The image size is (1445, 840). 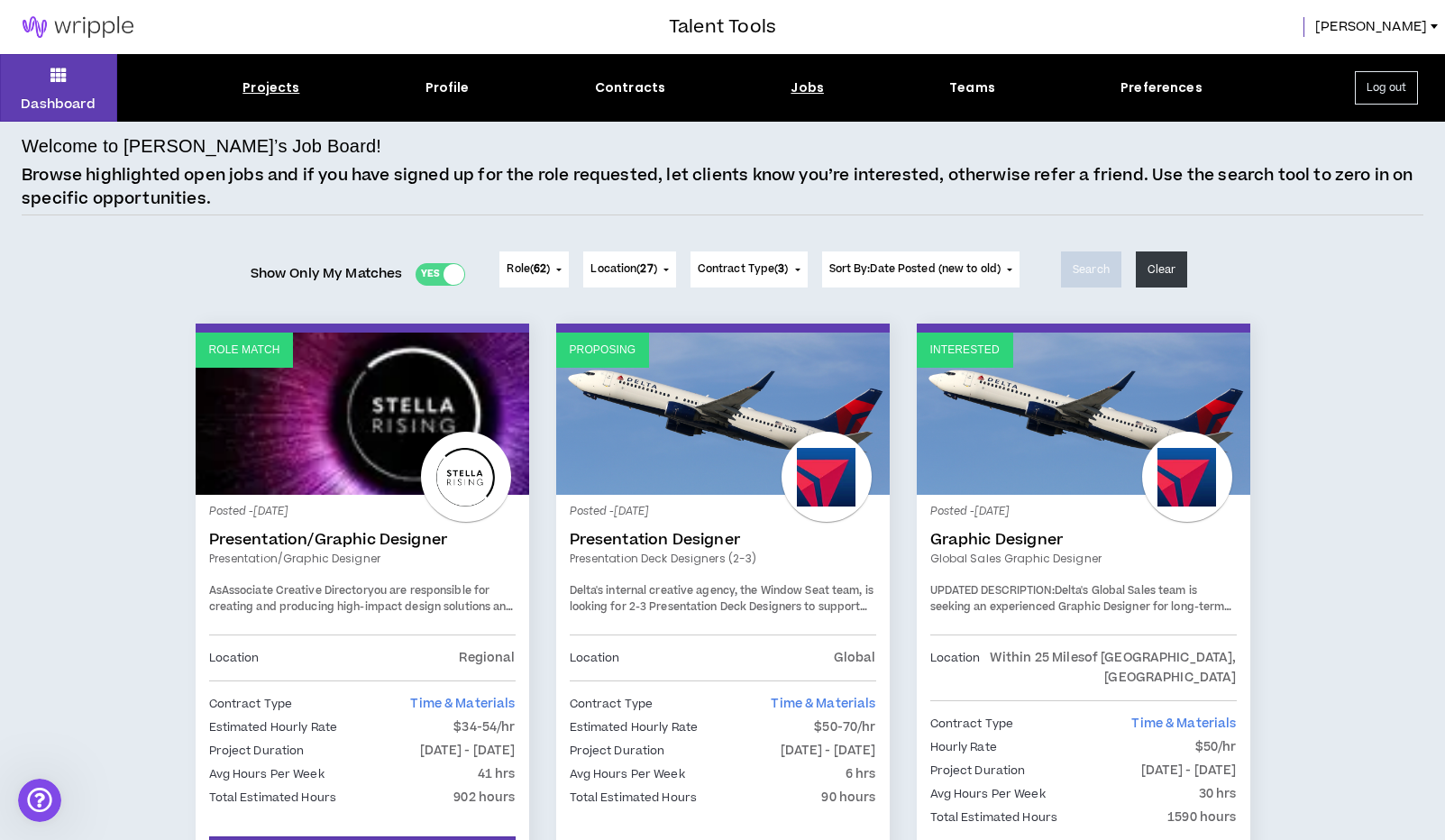 What do you see at coordinates (646, 269) in the screenshot?
I see `span: 27` at bounding box center [646, 269].